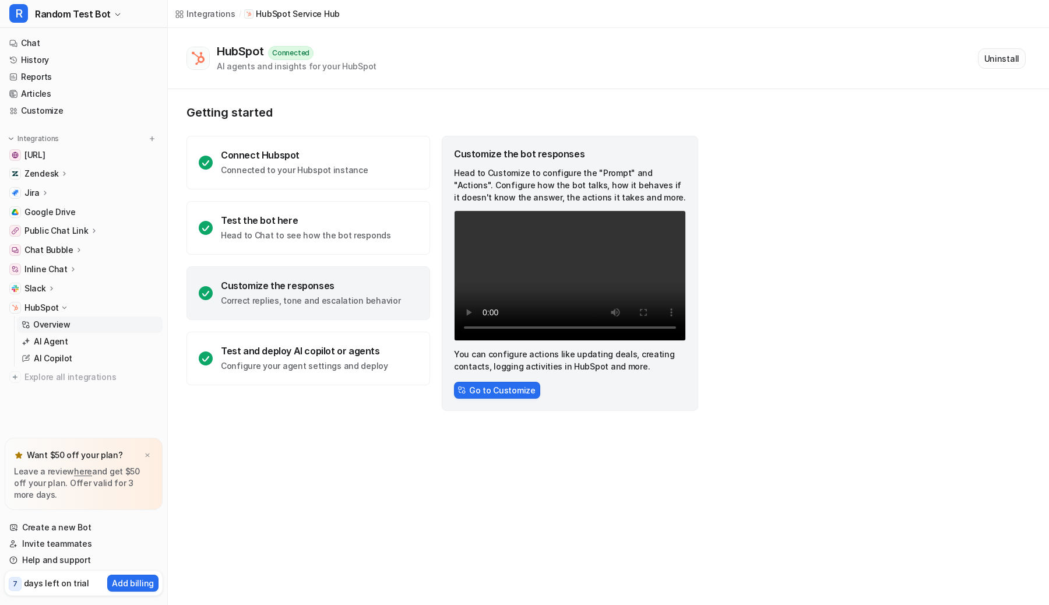 The height and width of the screenshot is (605, 1049). I want to click on video: Your browser does not support the video tag., so click(570, 276).